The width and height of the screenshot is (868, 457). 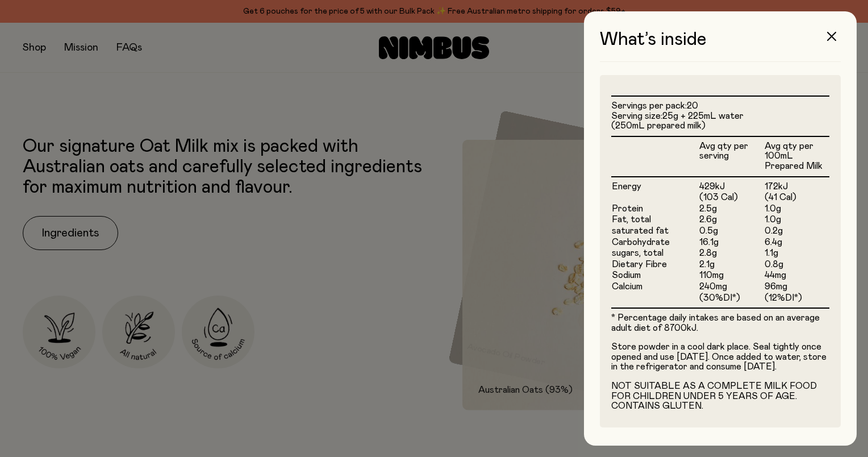 I want to click on li: Serving size:, so click(x=720, y=121).